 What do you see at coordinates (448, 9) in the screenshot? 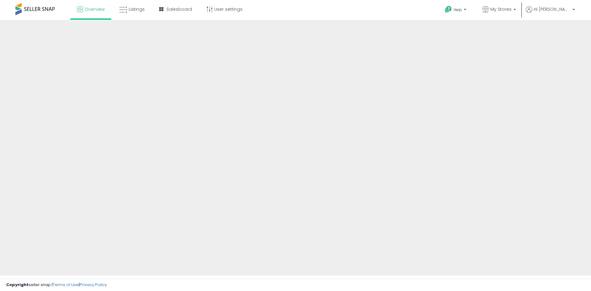
I see `i: Get Help` at bounding box center [448, 9].